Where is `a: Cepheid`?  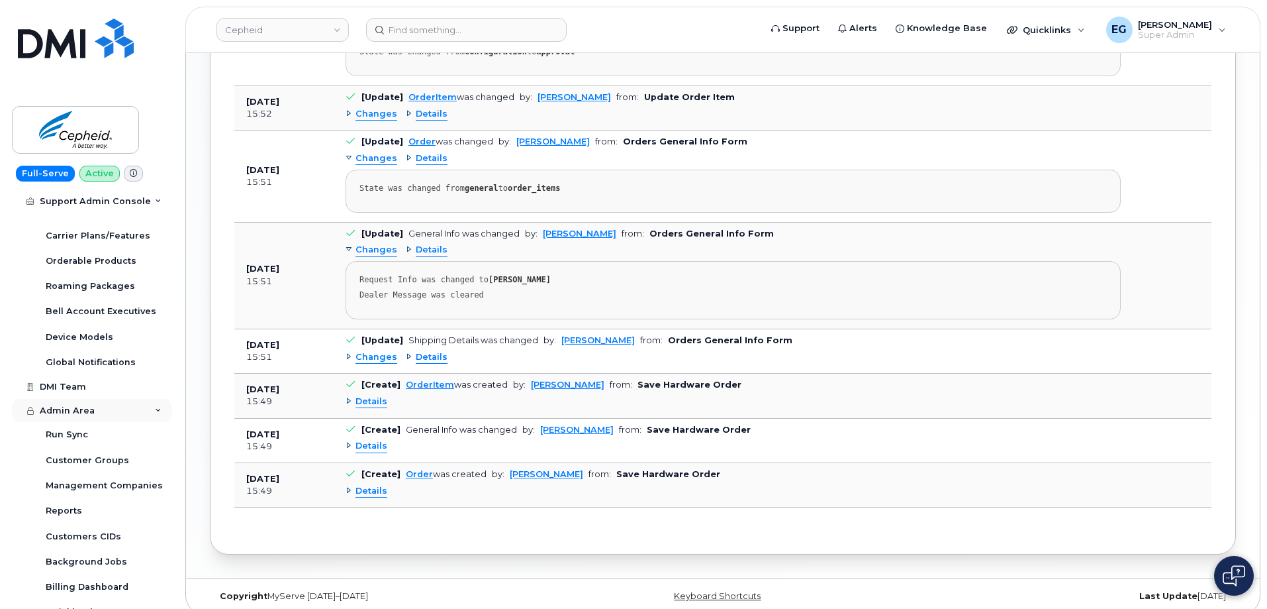
a: Cepheid is located at coordinates (283, 30).